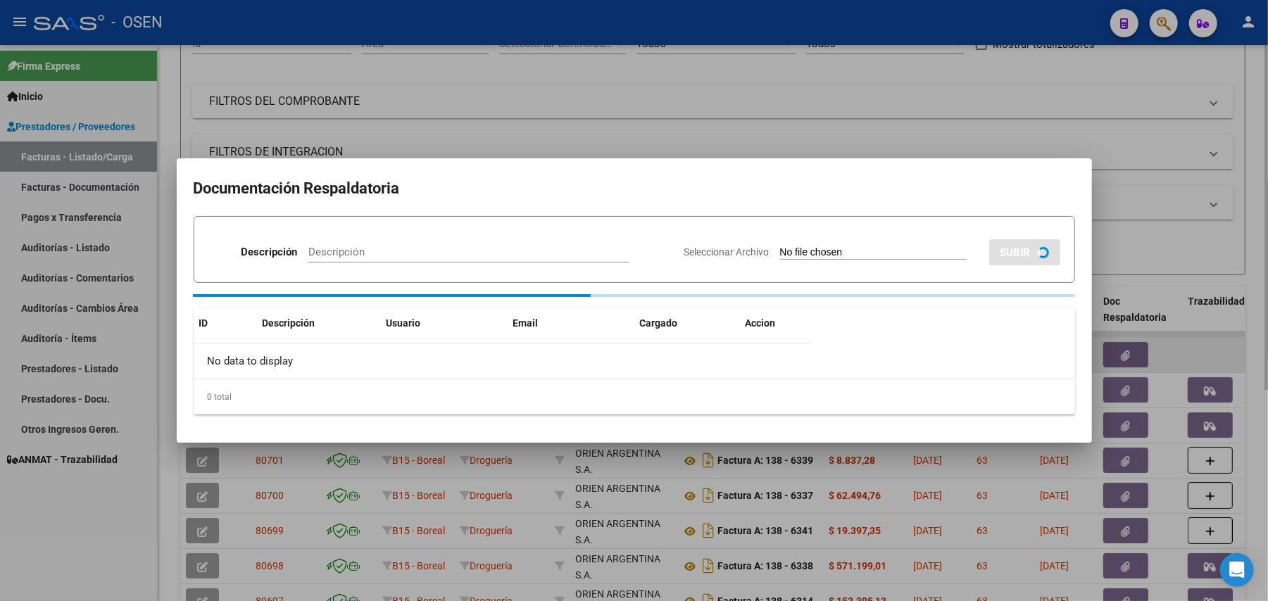 The height and width of the screenshot is (601, 1268). I want to click on datatable-header-cell: Usuario, so click(444, 323).